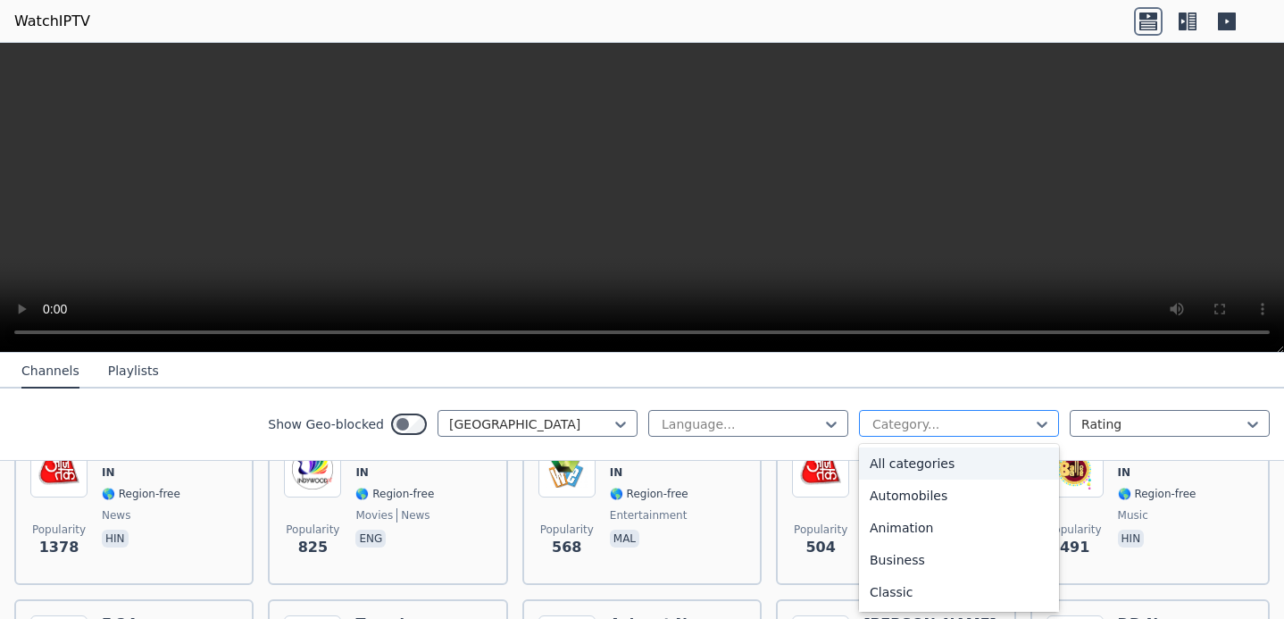  What do you see at coordinates (959, 496) in the screenshot?
I see `div: Automobiles` at bounding box center [959, 496].